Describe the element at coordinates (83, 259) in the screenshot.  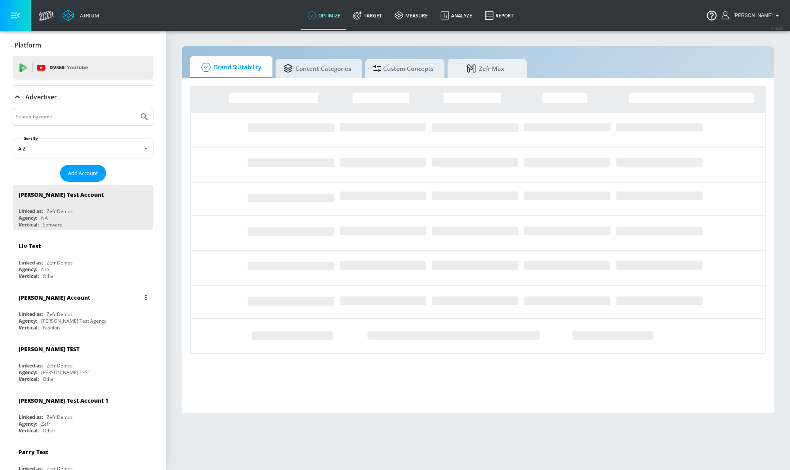
I see `div: Liv TestLinked as:Zefr DemosAgency:N/AVertical:Other` at that location.